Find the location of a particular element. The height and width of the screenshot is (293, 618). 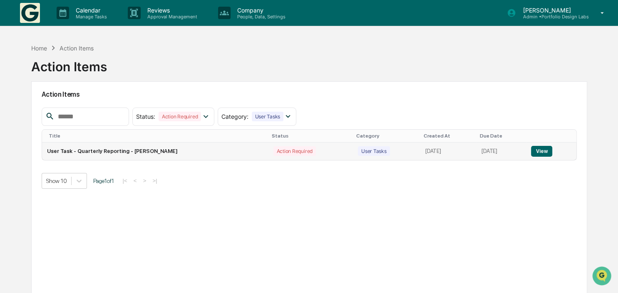

a: View is located at coordinates (542, 151).